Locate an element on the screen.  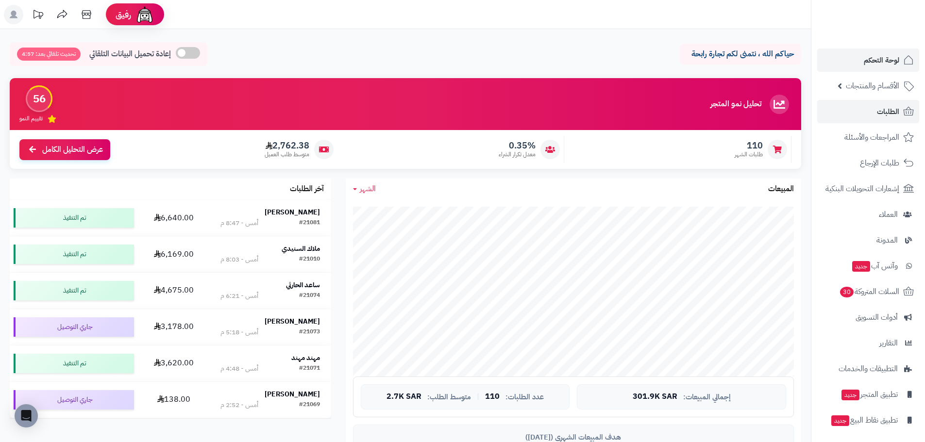
span: 301.9K SAR is located at coordinates (655, 397).